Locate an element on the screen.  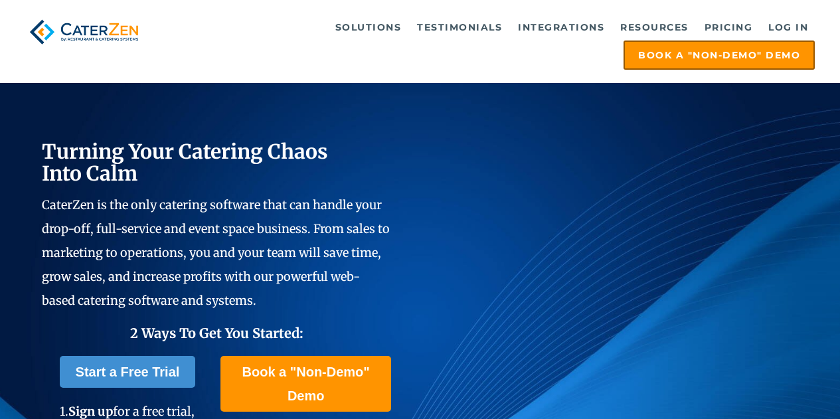
a: Resources is located at coordinates (654, 27).